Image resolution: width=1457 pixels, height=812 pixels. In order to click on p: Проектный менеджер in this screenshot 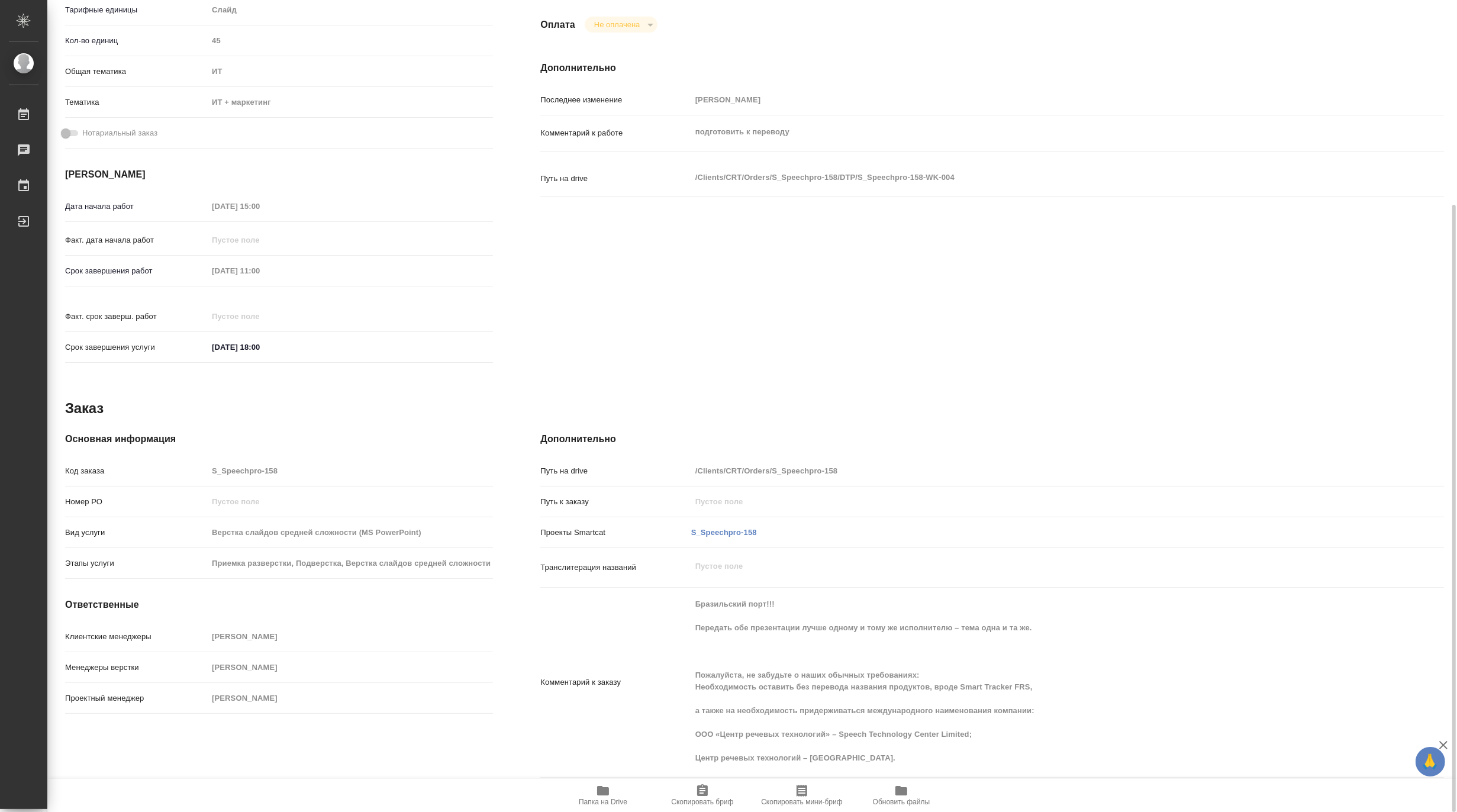, I will do `click(136, 698)`.